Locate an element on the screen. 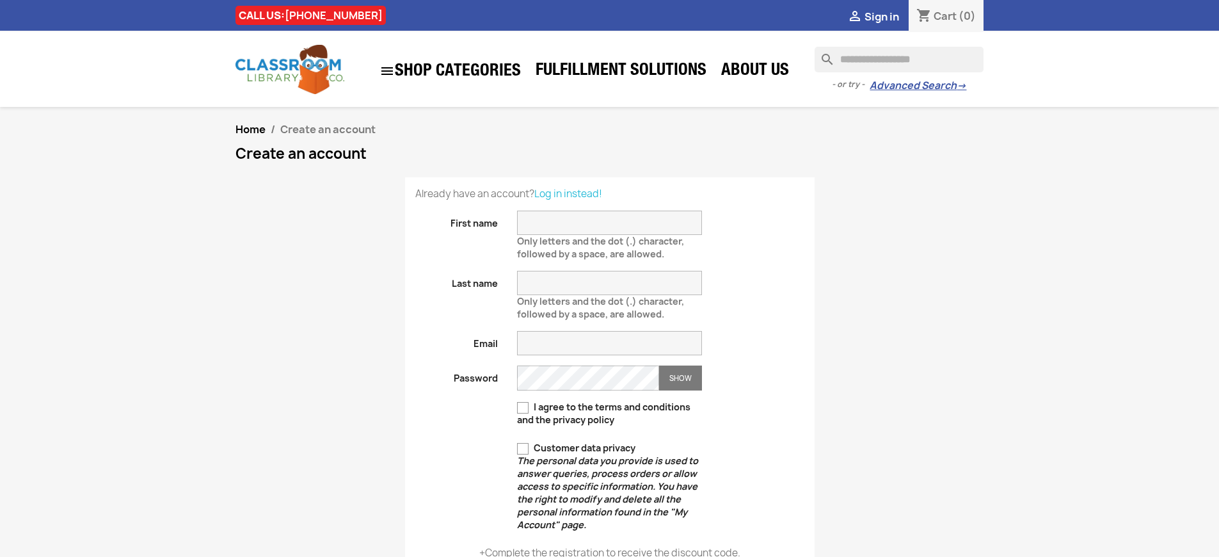 This screenshot has height=557, width=1219. span: Home is located at coordinates (250, 129).